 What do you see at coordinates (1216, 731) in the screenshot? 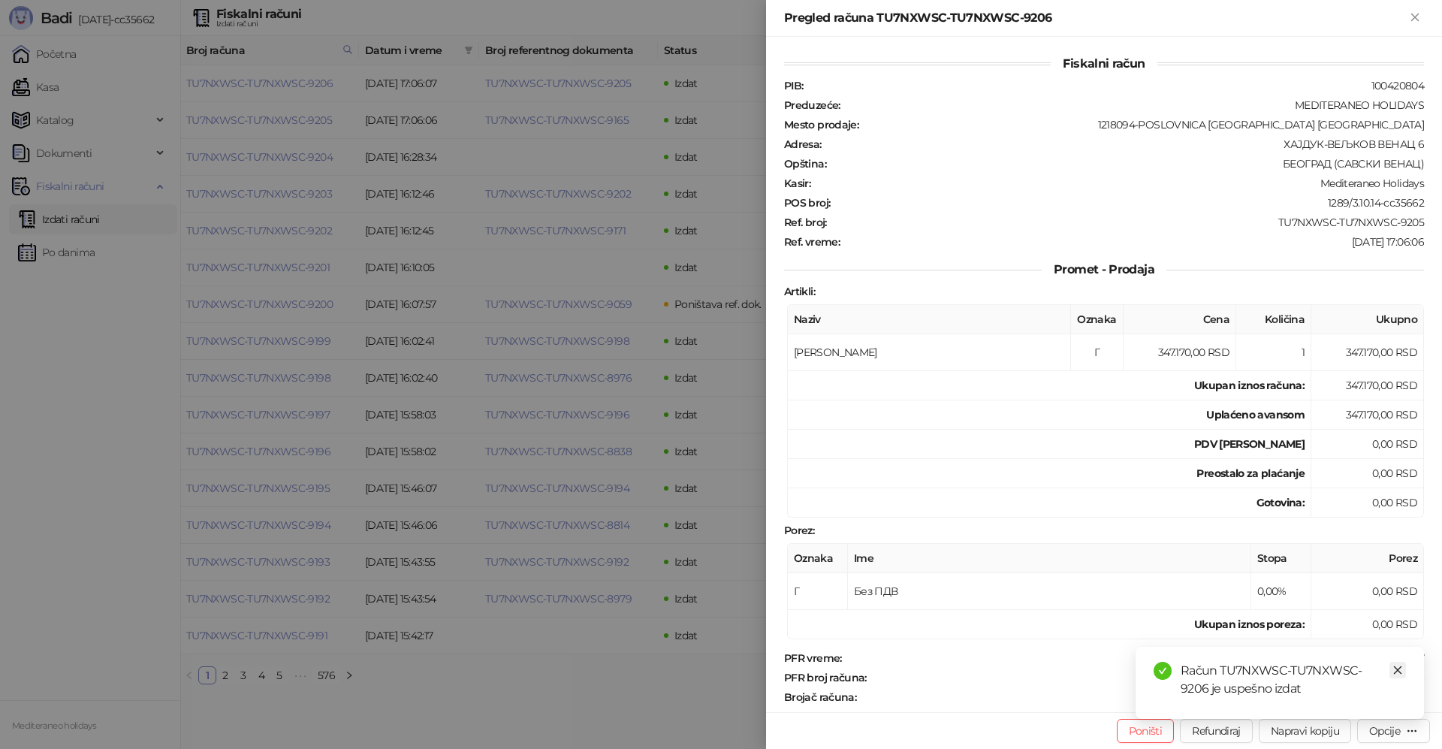
I see `button: Refundiraj` at bounding box center [1216, 731].